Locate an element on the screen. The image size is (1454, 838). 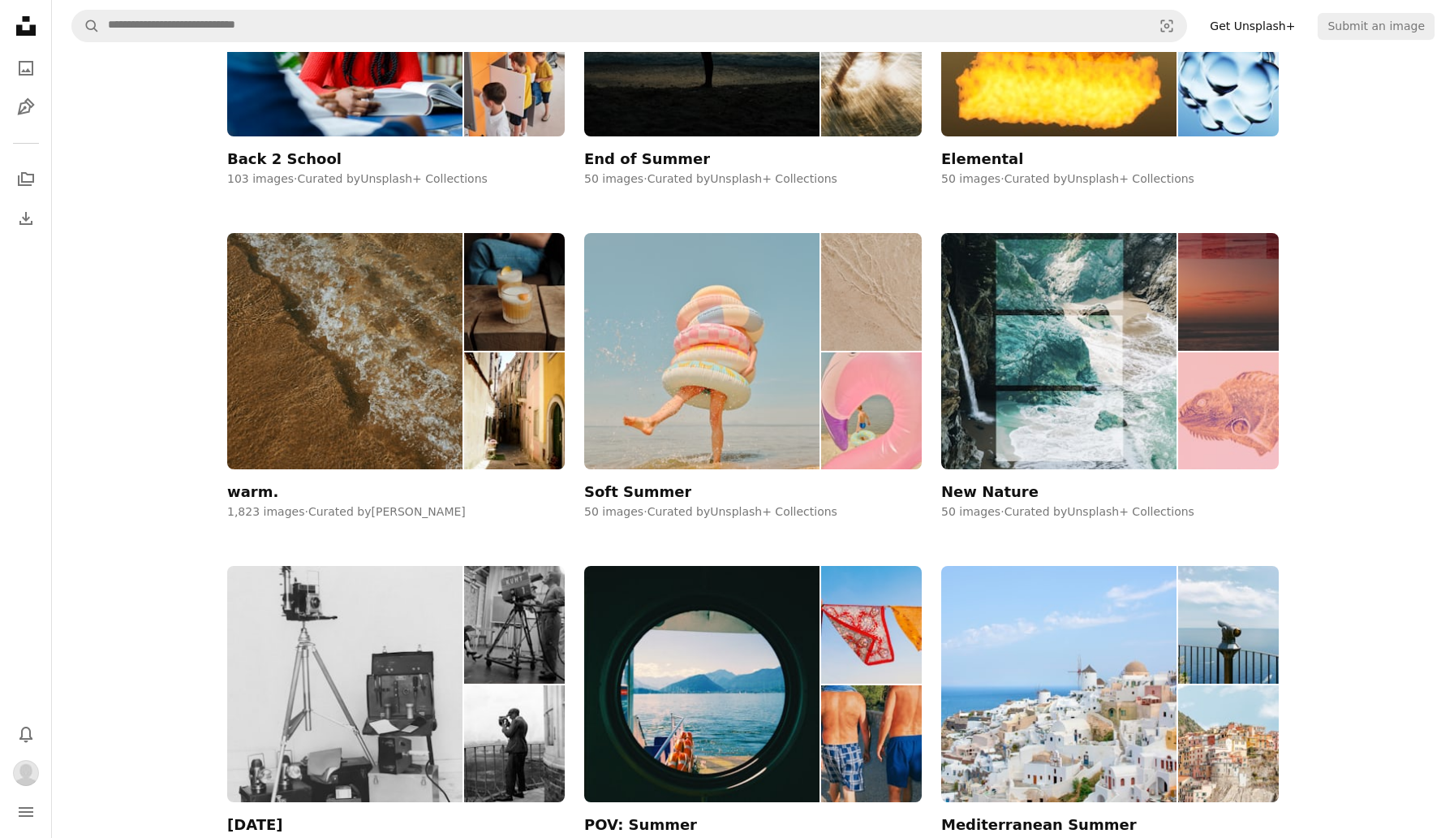
a: Photos is located at coordinates (26, 68).